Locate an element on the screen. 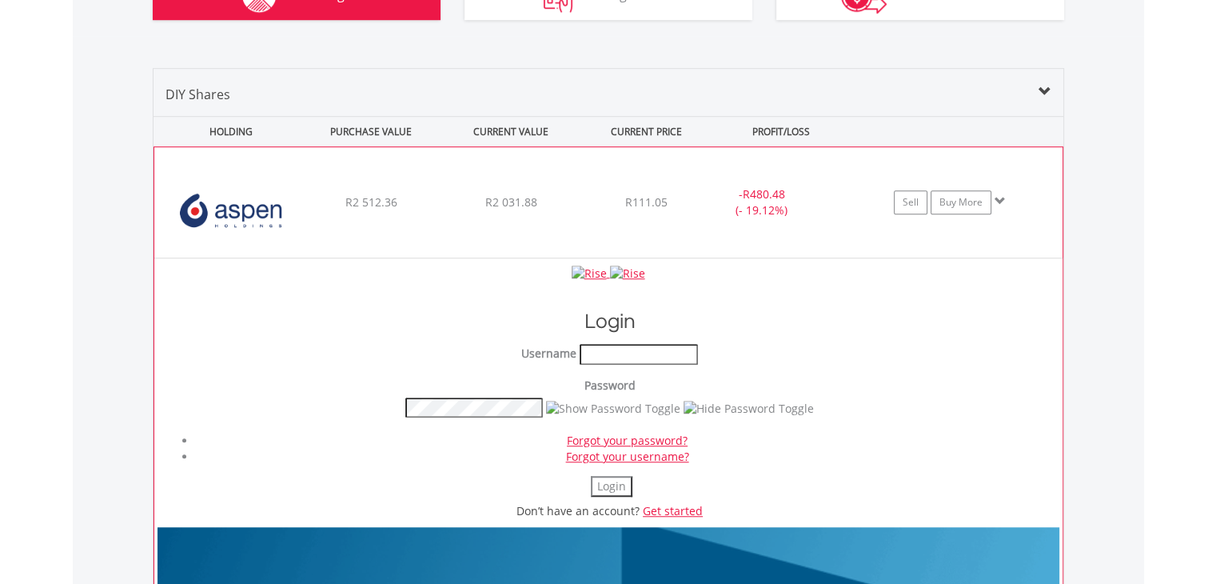  div: CURRENT VALUE is located at coordinates (511, 131).